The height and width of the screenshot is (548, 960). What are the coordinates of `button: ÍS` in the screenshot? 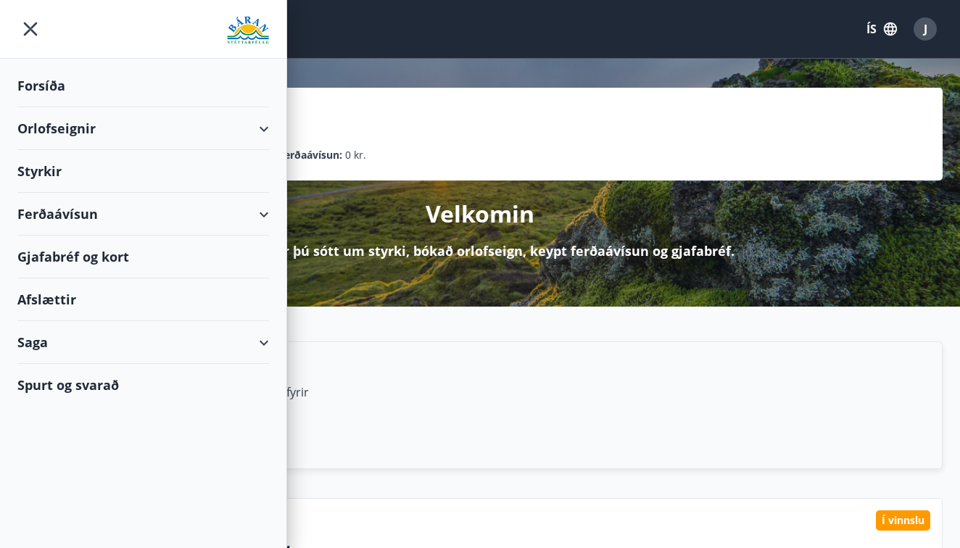 It's located at (882, 29).